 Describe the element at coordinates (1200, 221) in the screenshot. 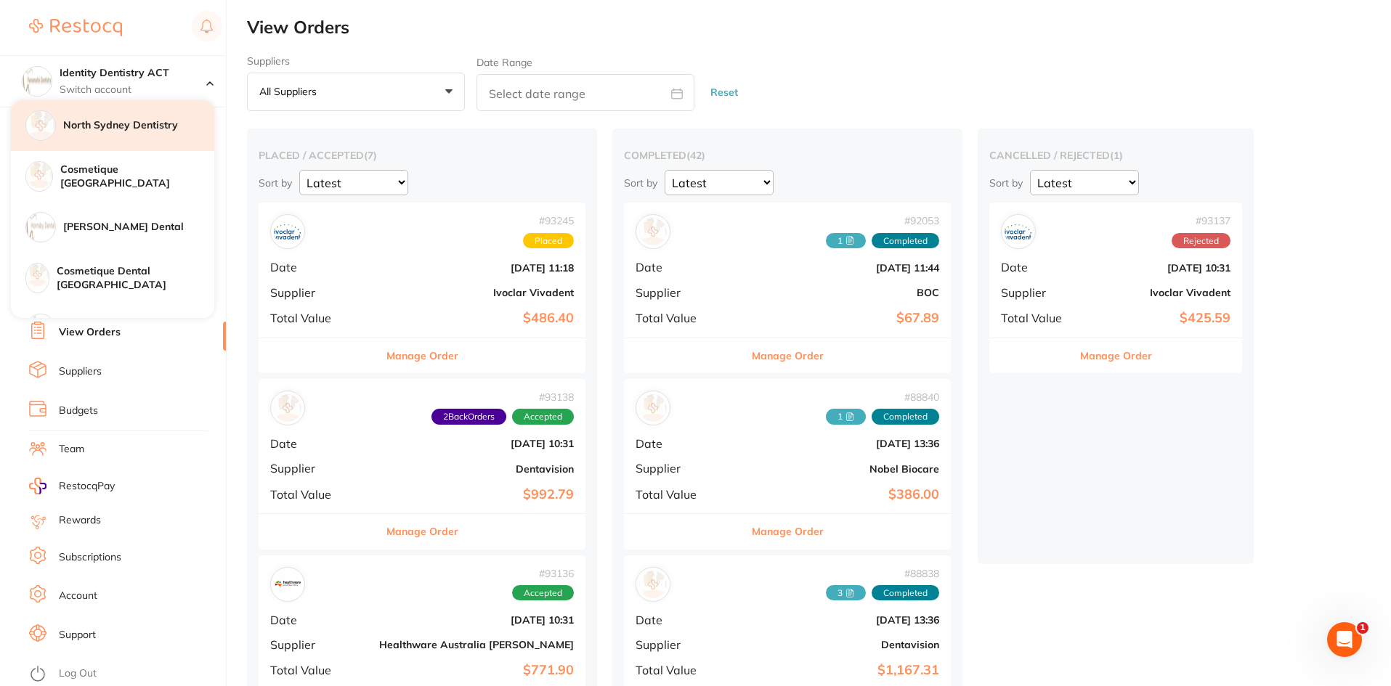

I see `span: # 93137` at that location.